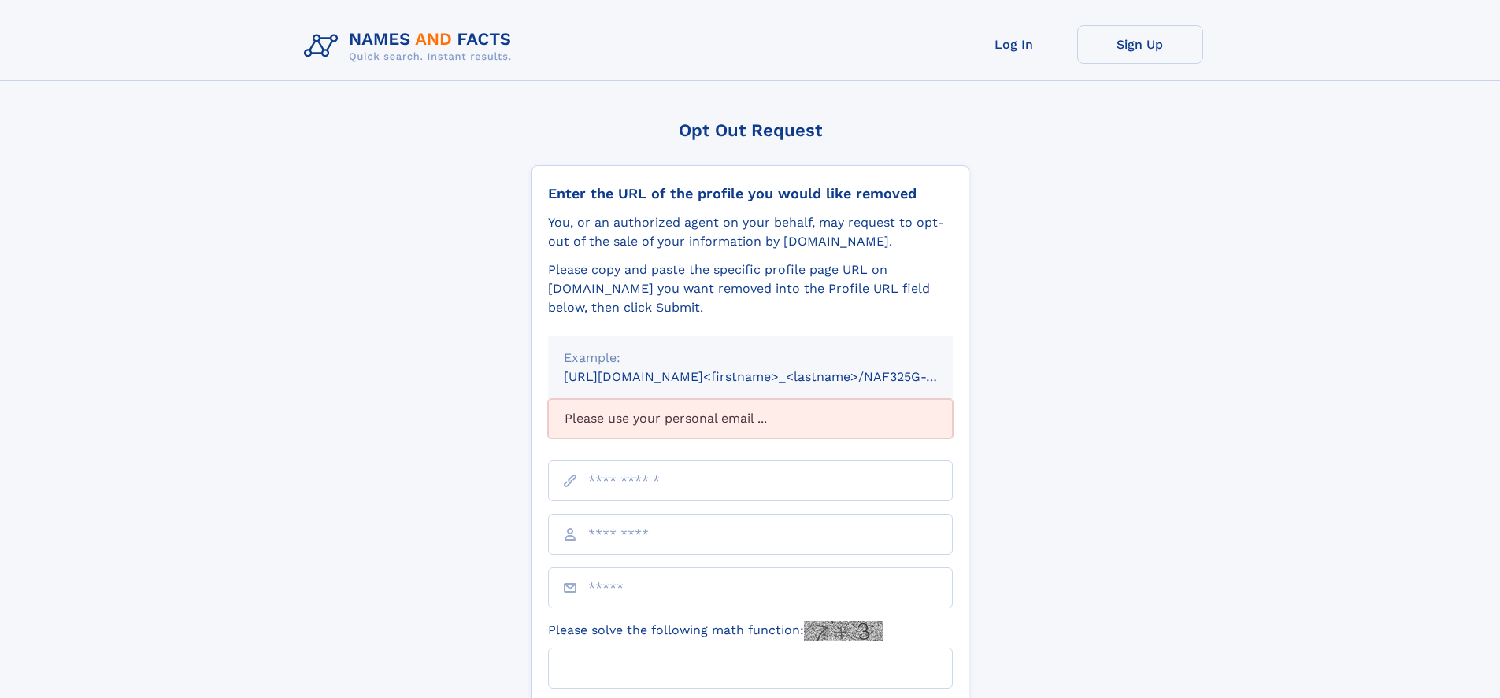 Image resolution: width=1500 pixels, height=698 pixels. Describe the element at coordinates (411, 46) in the screenshot. I see `img: Logo Names and Facts` at that location.